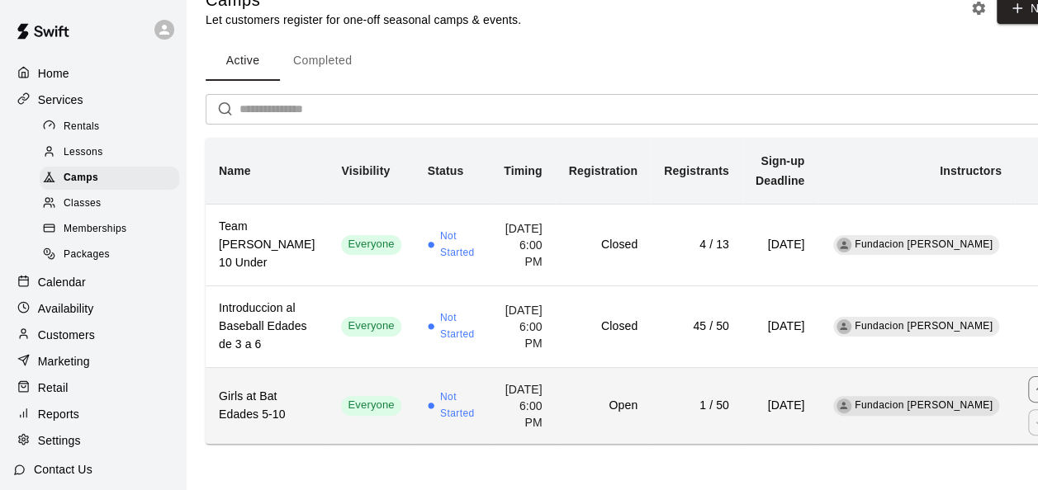  Describe the element at coordinates (109, 178) in the screenshot. I see `div: Camps` at that location.